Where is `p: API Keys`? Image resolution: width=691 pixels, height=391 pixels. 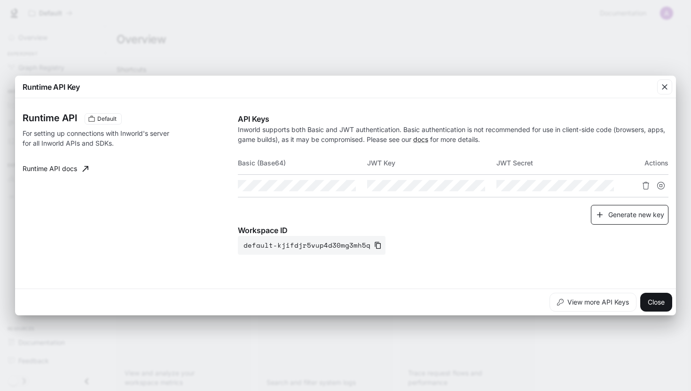
p: API Keys is located at coordinates (453, 119).